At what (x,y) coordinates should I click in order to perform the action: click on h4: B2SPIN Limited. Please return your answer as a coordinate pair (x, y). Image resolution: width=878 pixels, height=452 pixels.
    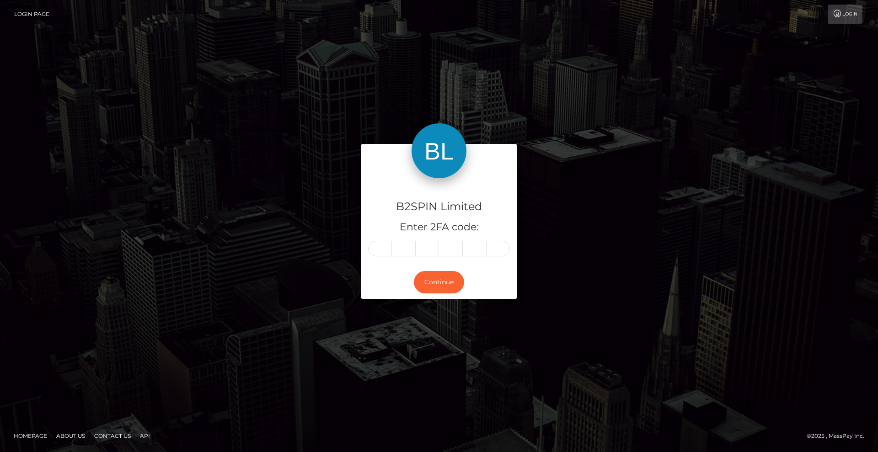
    Looking at the image, I should click on (439, 207).